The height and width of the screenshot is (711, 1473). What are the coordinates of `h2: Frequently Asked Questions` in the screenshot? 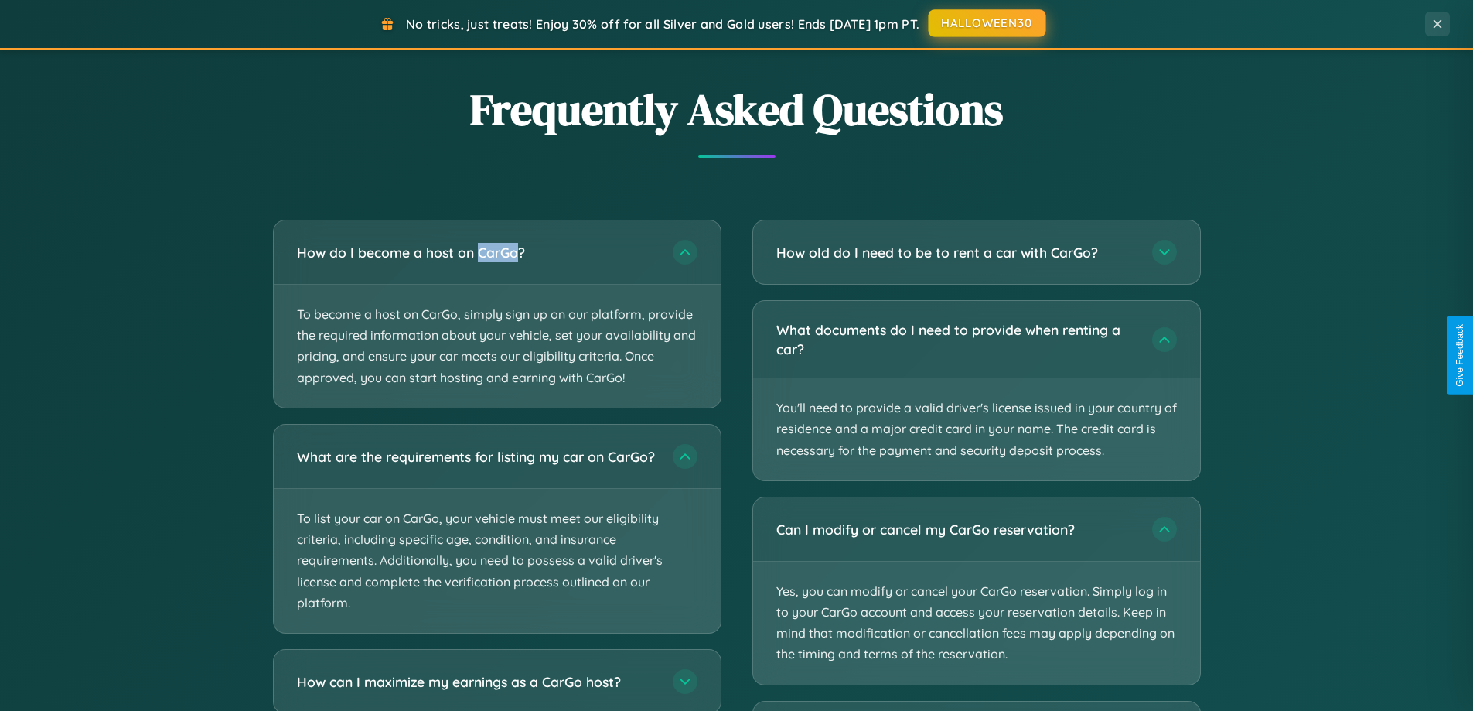 It's located at (737, 109).